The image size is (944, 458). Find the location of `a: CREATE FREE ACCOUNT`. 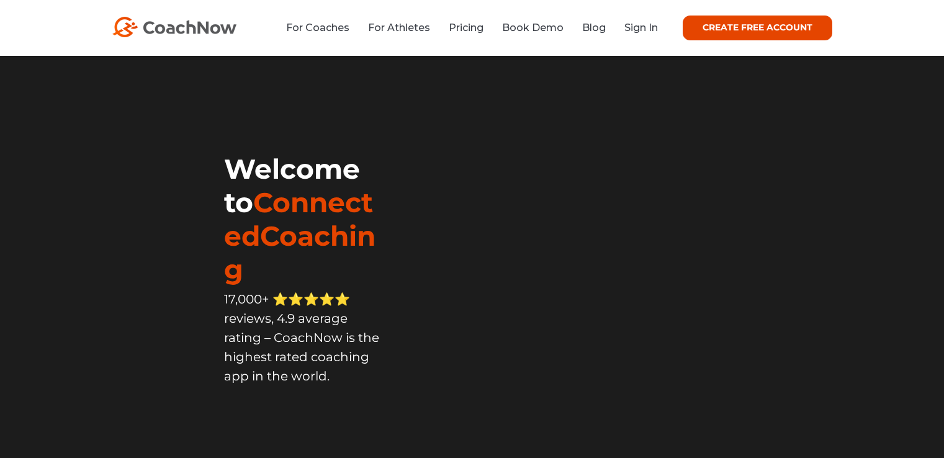

a: CREATE FREE ACCOUNT is located at coordinates (757, 28).